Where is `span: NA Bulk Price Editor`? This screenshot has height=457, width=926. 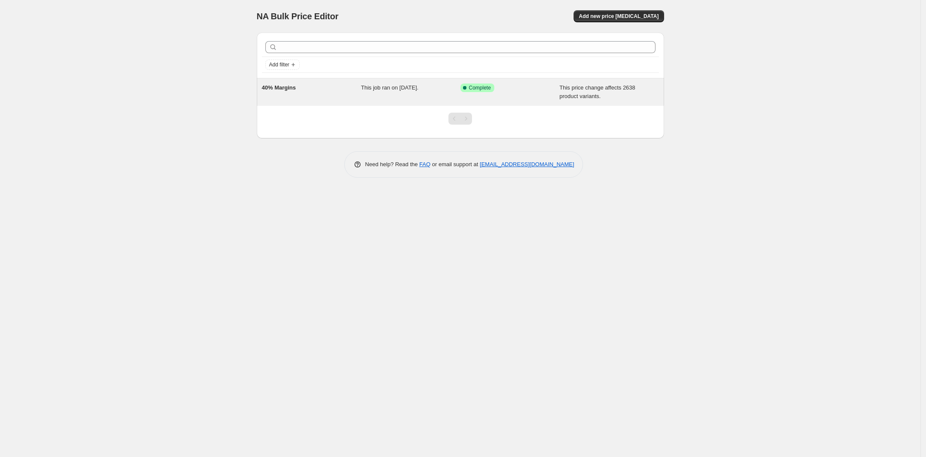 span: NA Bulk Price Editor is located at coordinates (297, 16).